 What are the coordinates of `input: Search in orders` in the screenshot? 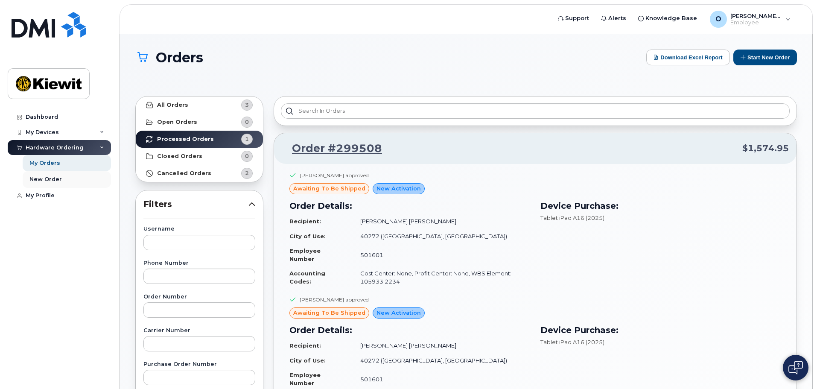 It's located at (535, 111).